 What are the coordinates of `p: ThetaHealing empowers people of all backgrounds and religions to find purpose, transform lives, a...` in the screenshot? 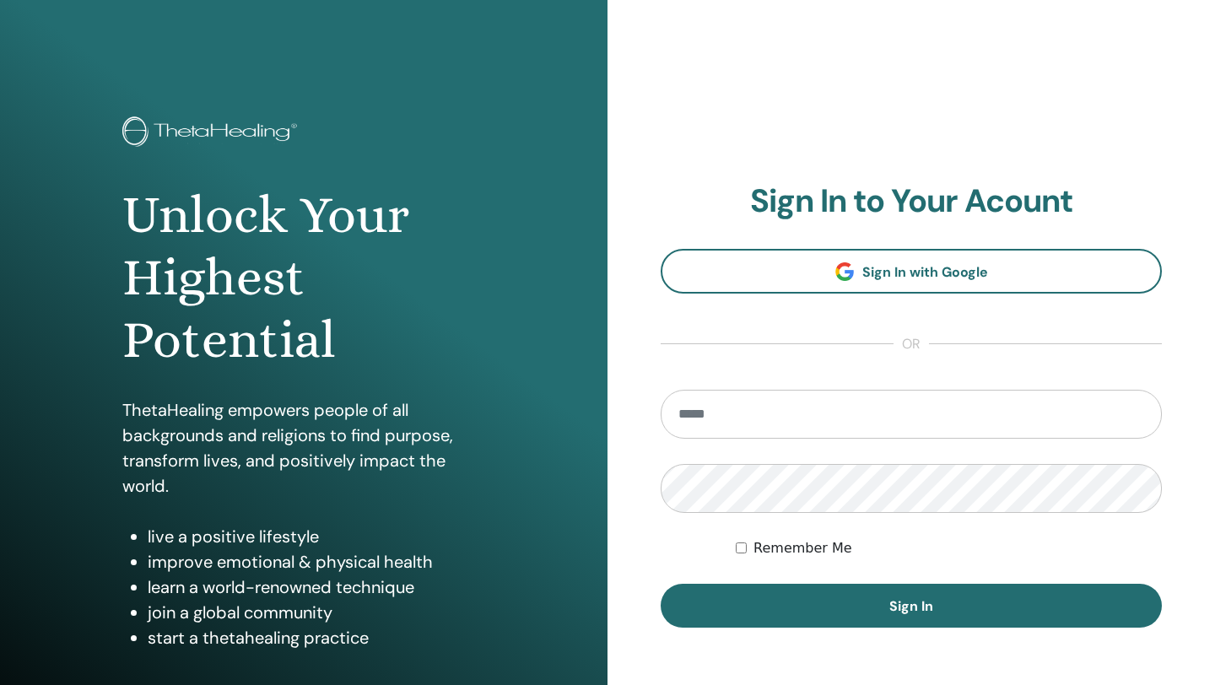 It's located at (304, 448).